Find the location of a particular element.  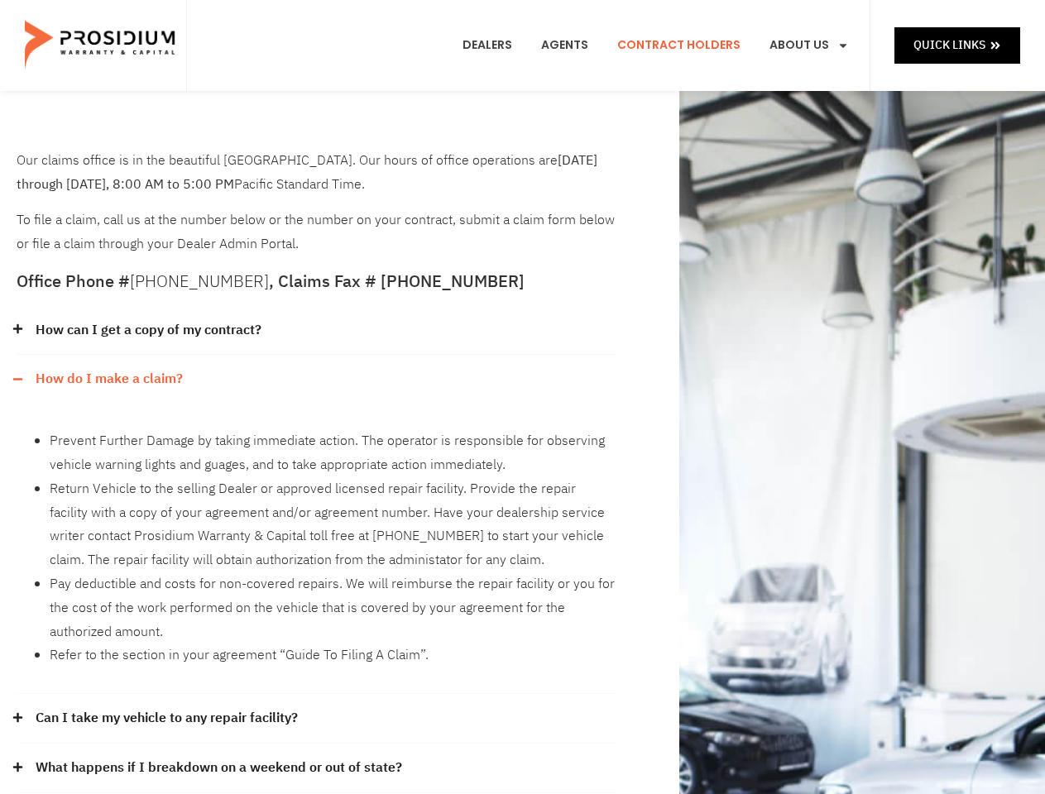

div: Can I take my vehicle to any repair facility? is located at coordinates (317, 719).